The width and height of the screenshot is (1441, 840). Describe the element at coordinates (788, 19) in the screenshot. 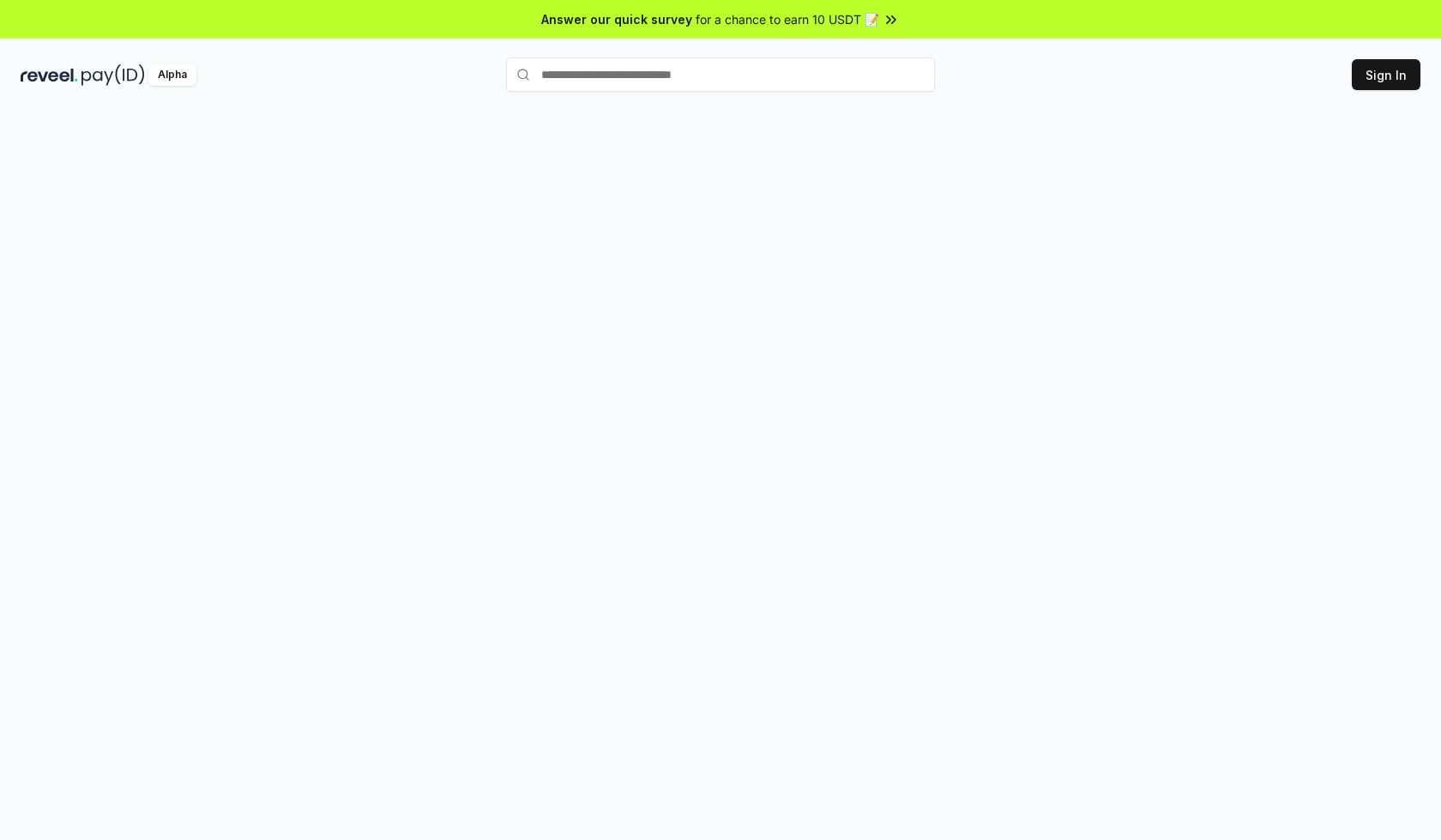

I see `span: for a chance to earn 10 USDT 📝` at that location.